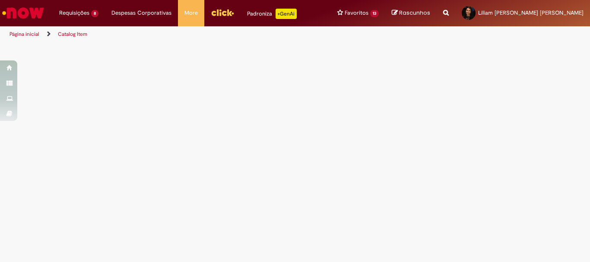 This screenshot has width=590, height=262. What do you see at coordinates (223, 13) in the screenshot?
I see `img: click_logo_yellow_360x200.png` at bounding box center [223, 13].